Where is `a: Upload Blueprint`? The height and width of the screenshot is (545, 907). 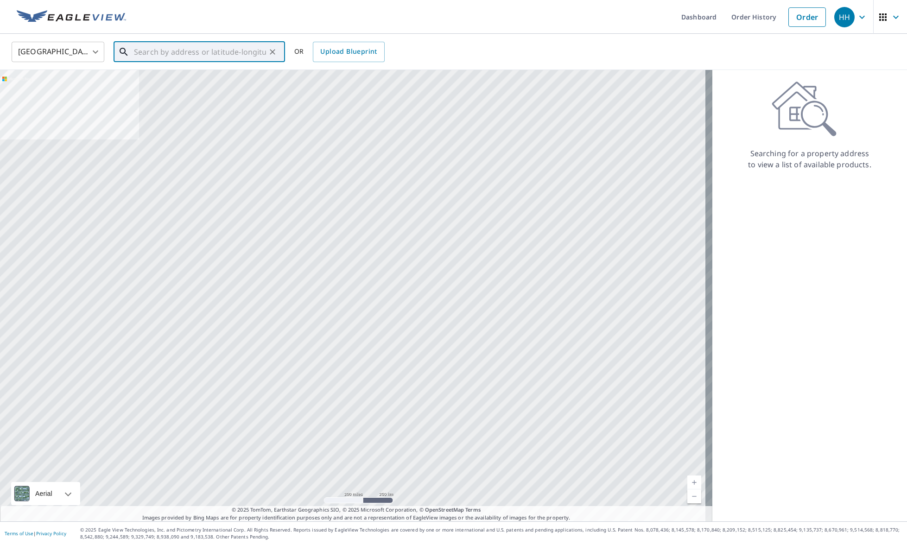 a: Upload Blueprint is located at coordinates (349, 52).